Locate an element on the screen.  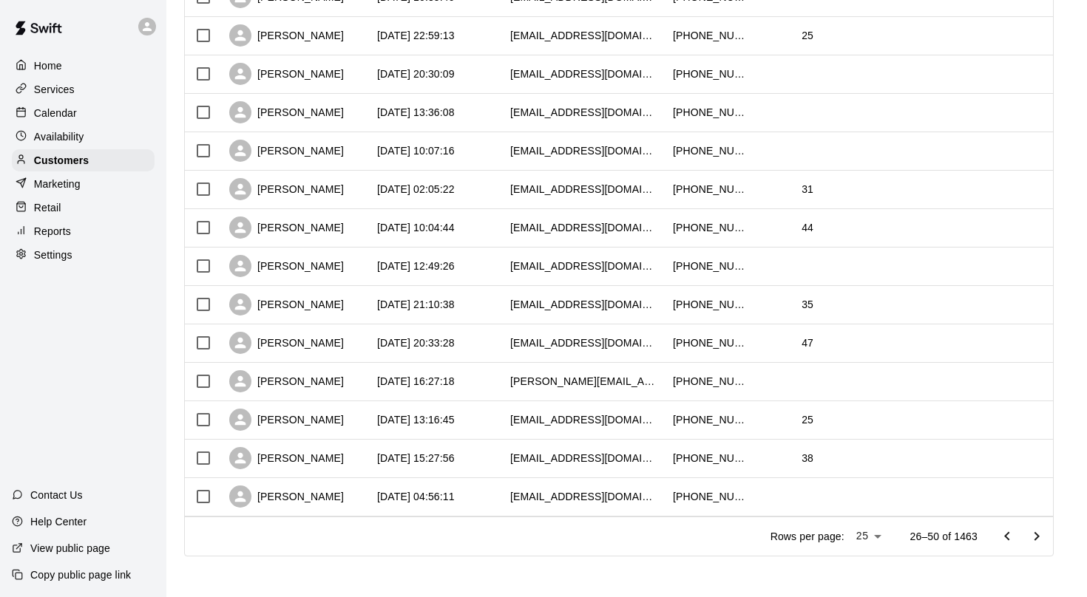
p: Availability is located at coordinates (59, 137).